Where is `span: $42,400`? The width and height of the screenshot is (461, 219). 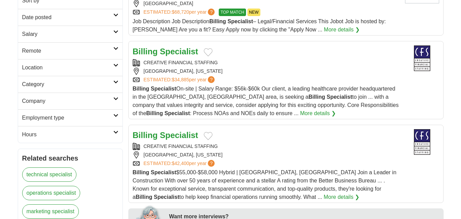 span: $42,400 is located at coordinates (180, 163).